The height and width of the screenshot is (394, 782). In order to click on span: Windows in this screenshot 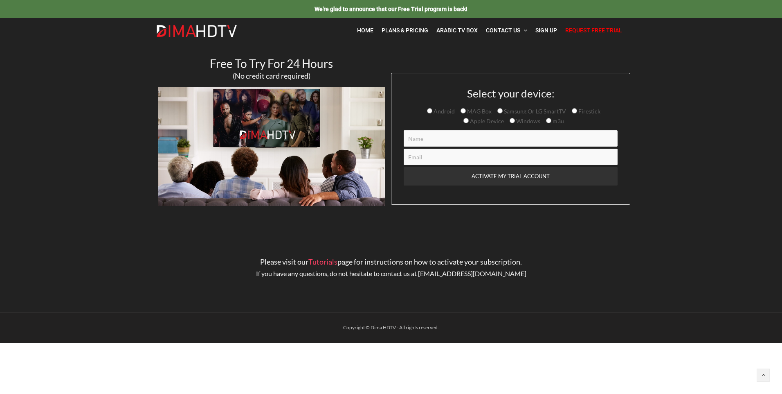, I will do `click(528, 121)`.